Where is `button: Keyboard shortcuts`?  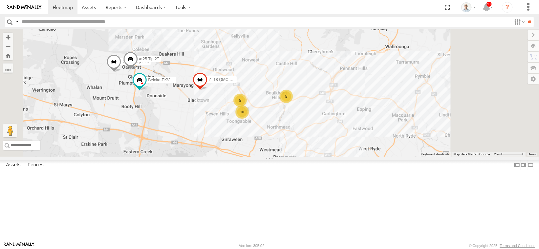 button: Keyboard shortcuts is located at coordinates (435, 155).